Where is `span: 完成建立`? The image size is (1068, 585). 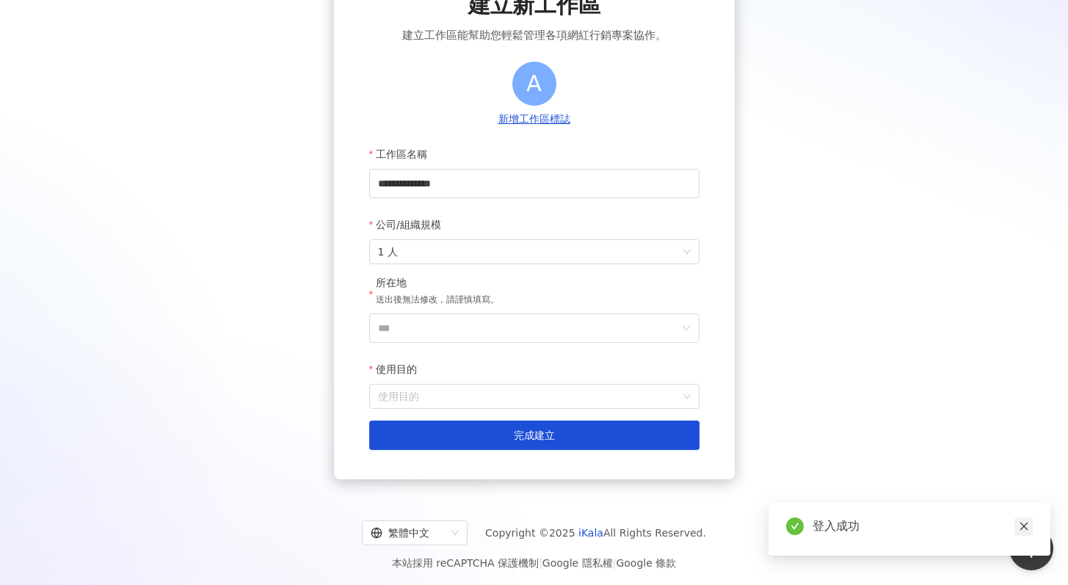 span: 完成建立 is located at coordinates (535, 435).